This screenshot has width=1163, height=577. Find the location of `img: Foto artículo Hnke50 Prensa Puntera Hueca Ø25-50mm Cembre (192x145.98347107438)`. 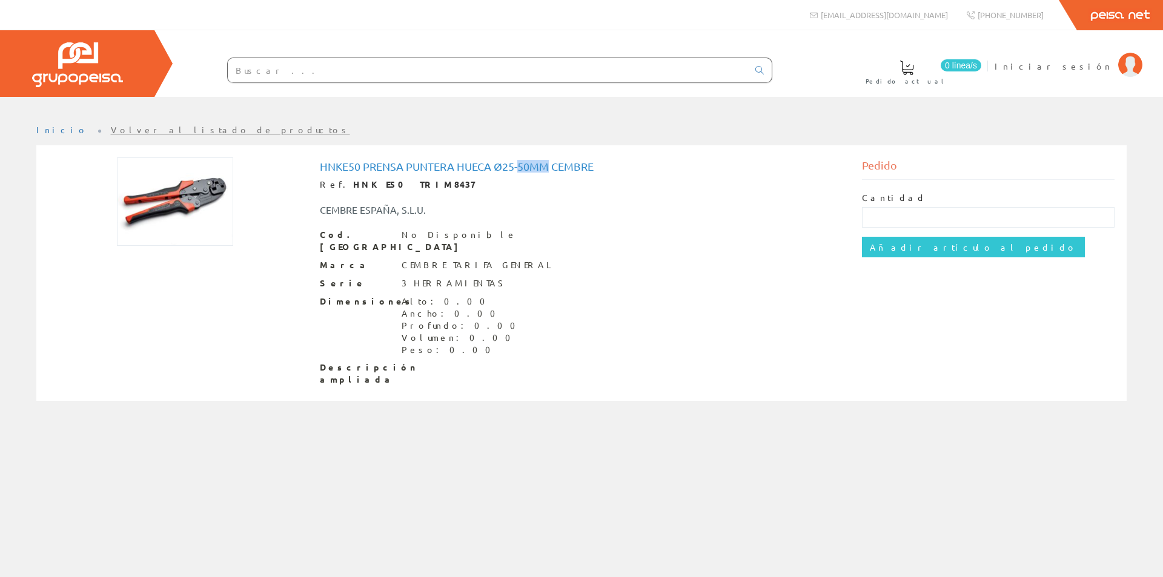

img: Foto artículo Hnke50 Prensa Puntera Hueca Ø25-50mm Cembre (192x145.98347107438) is located at coordinates (175, 202).